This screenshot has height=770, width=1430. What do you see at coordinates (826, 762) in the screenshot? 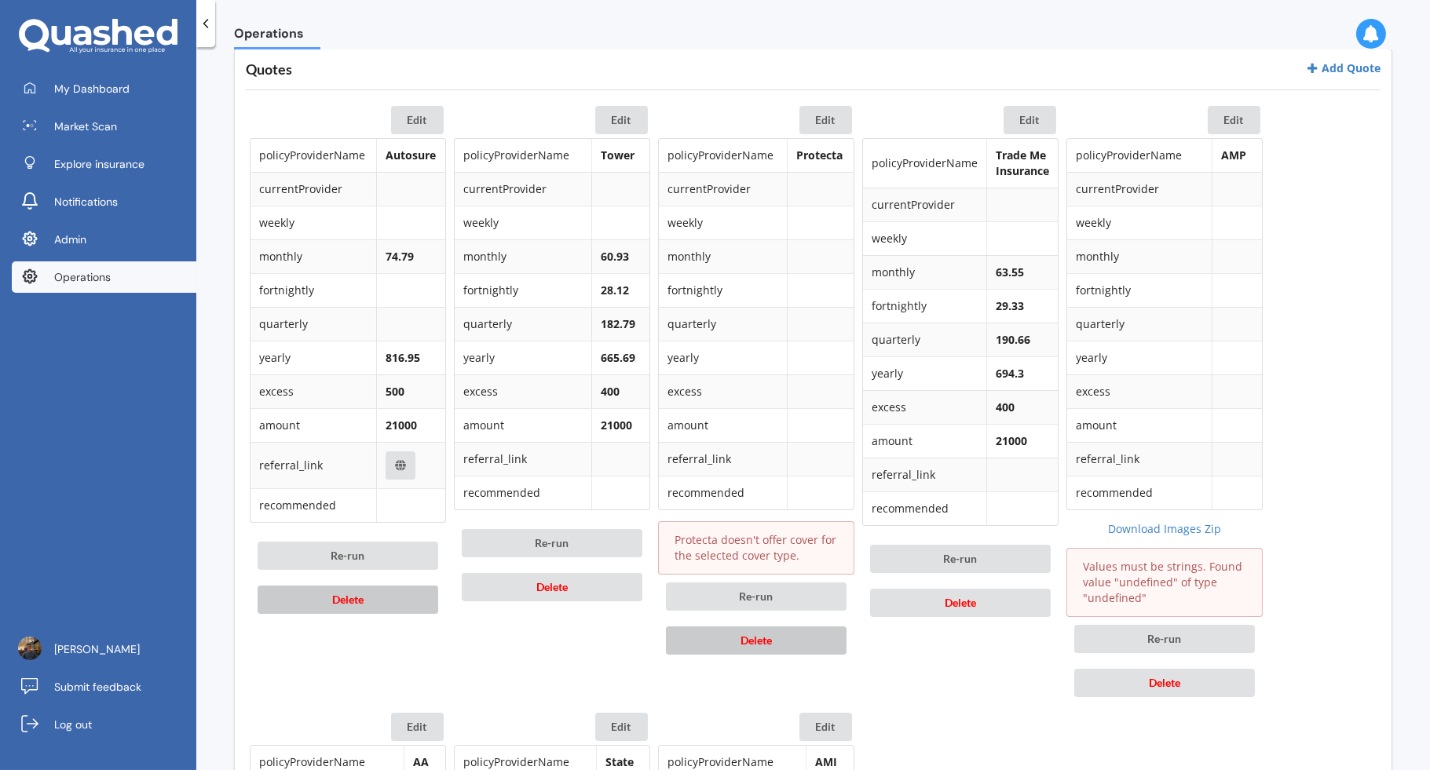
I see `b: AMI` at bounding box center [826, 762].